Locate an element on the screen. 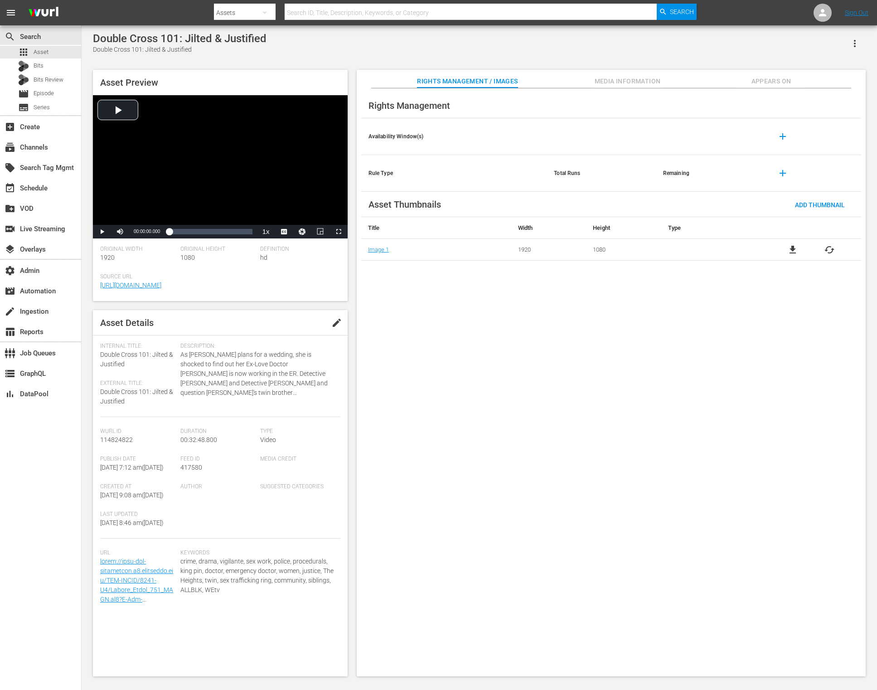 The width and height of the screenshot is (877, 690). th: Type is located at coordinates (711, 228).